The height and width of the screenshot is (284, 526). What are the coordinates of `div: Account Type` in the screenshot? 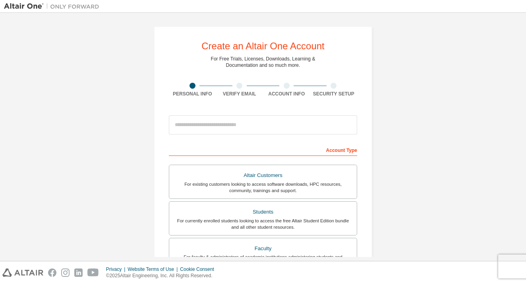 It's located at (263, 149).